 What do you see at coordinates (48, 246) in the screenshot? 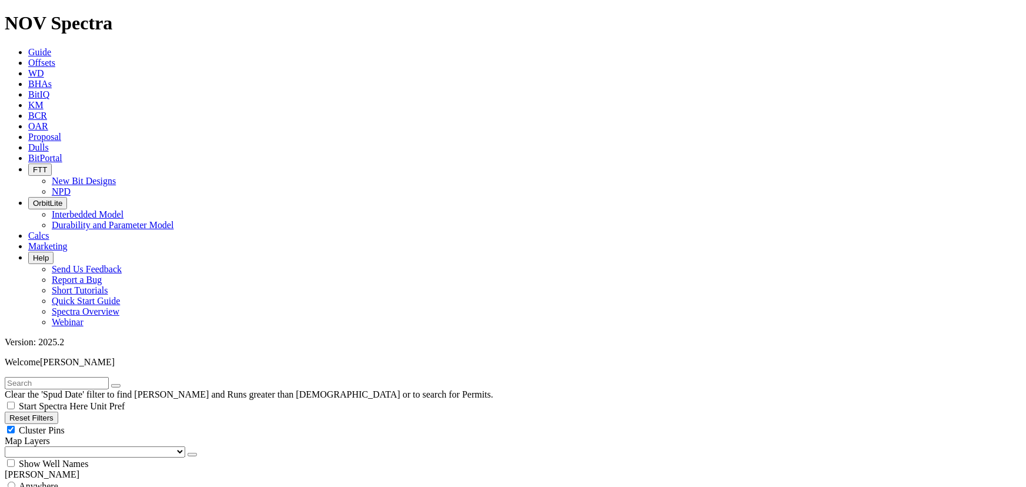
I see `span: Marketing` at bounding box center [48, 246].